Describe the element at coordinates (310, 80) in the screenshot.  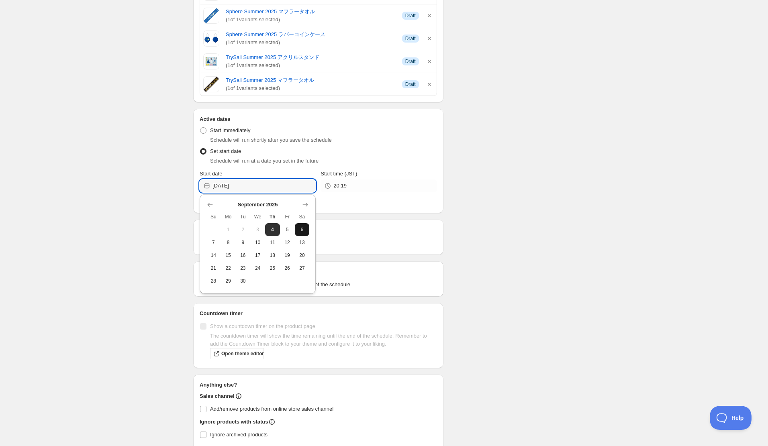
I see `a: TrySail Summer 2025 マフラータオル` at that location.